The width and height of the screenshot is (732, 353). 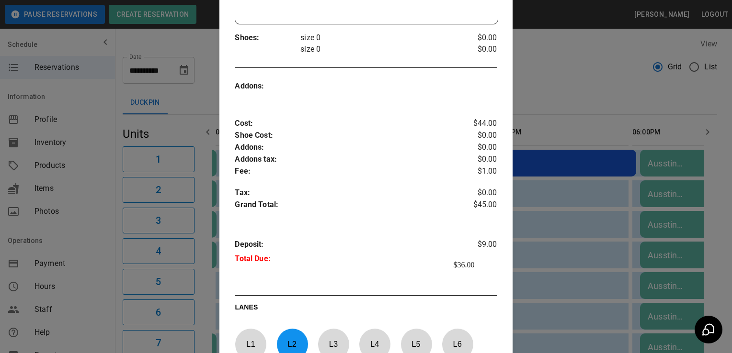 What do you see at coordinates (267, 38) in the screenshot?
I see `p: Shoes :` at bounding box center [267, 38].